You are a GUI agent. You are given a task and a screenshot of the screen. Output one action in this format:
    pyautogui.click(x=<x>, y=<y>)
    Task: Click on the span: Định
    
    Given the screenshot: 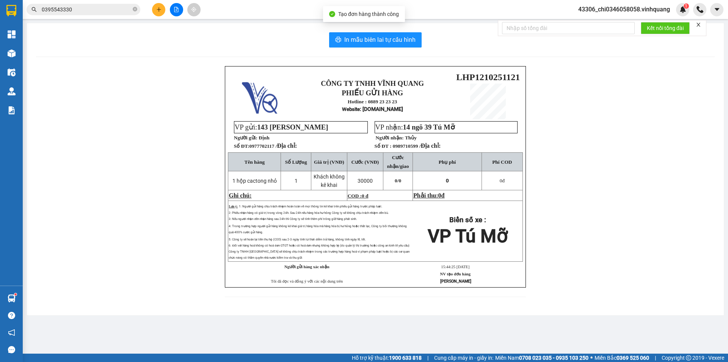 What is the action you would take?
    pyautogui.click(x=264, y=137)
    